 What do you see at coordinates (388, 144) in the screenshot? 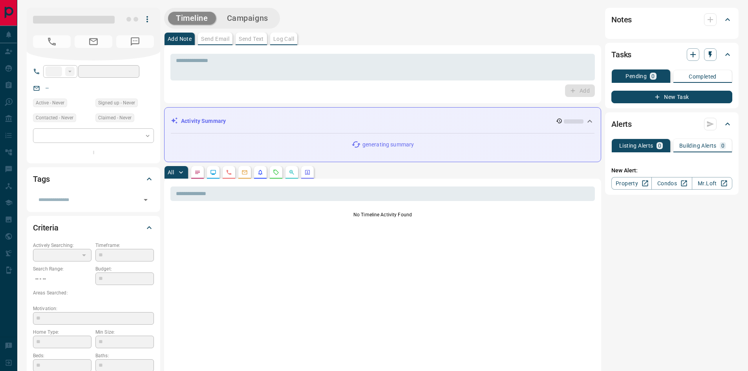
I see `p: generating summary` at bounding box center [388, 144].